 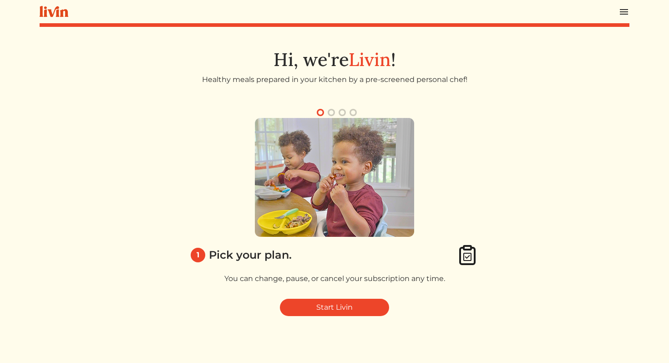 What do you see at coordinates (468, 255) in the screenshot?
I see `img: clipboard_check-4e1afea9aecc1d71a83bd71232cd3fbb8e4b41c90a1eb376bae1e516b9241f3c.svg` at bounding box center [468, 255].